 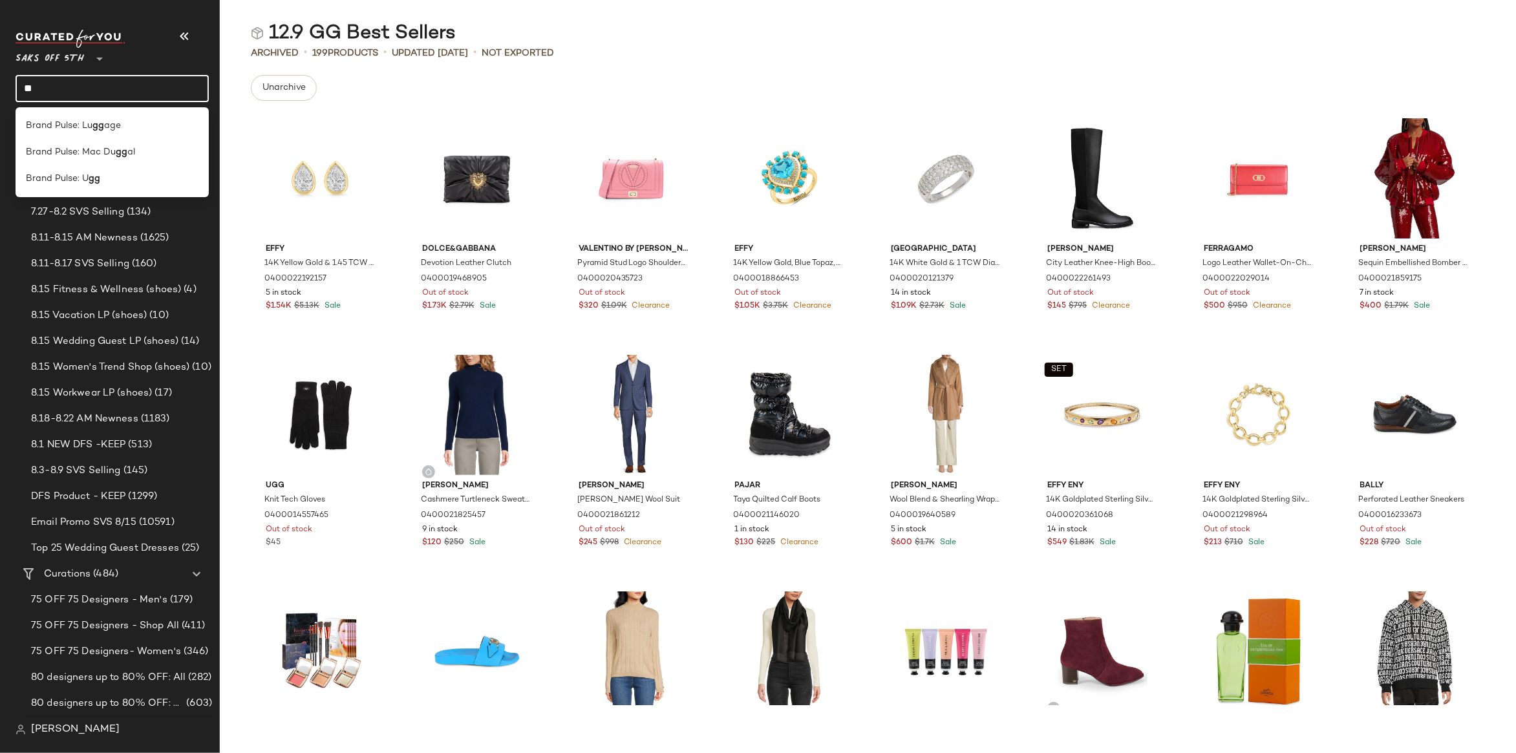 I want to click on img: 0400021433653_CABERNET, so click(x=1102, y=652).